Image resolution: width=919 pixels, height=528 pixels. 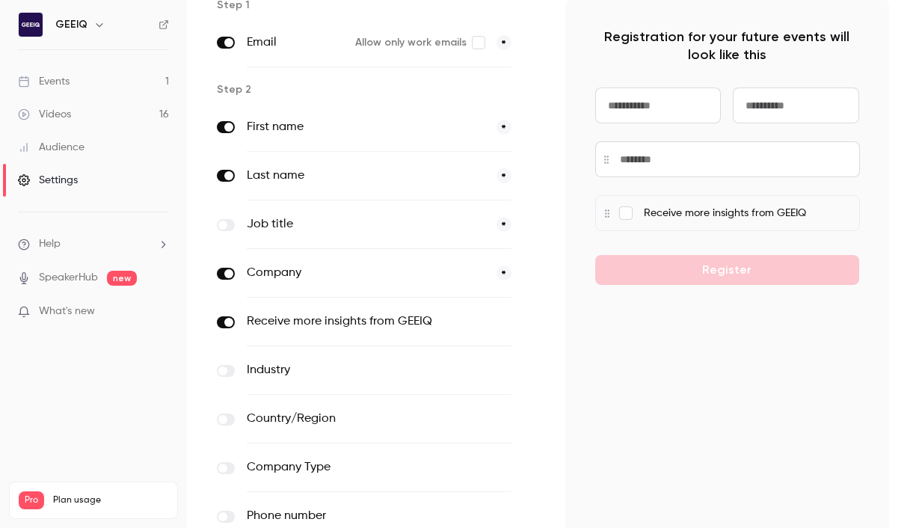 What do you see at coordinates (348, 419) in the screenshot?
I see `label: Country/Region` at bounding box center [348, 419].